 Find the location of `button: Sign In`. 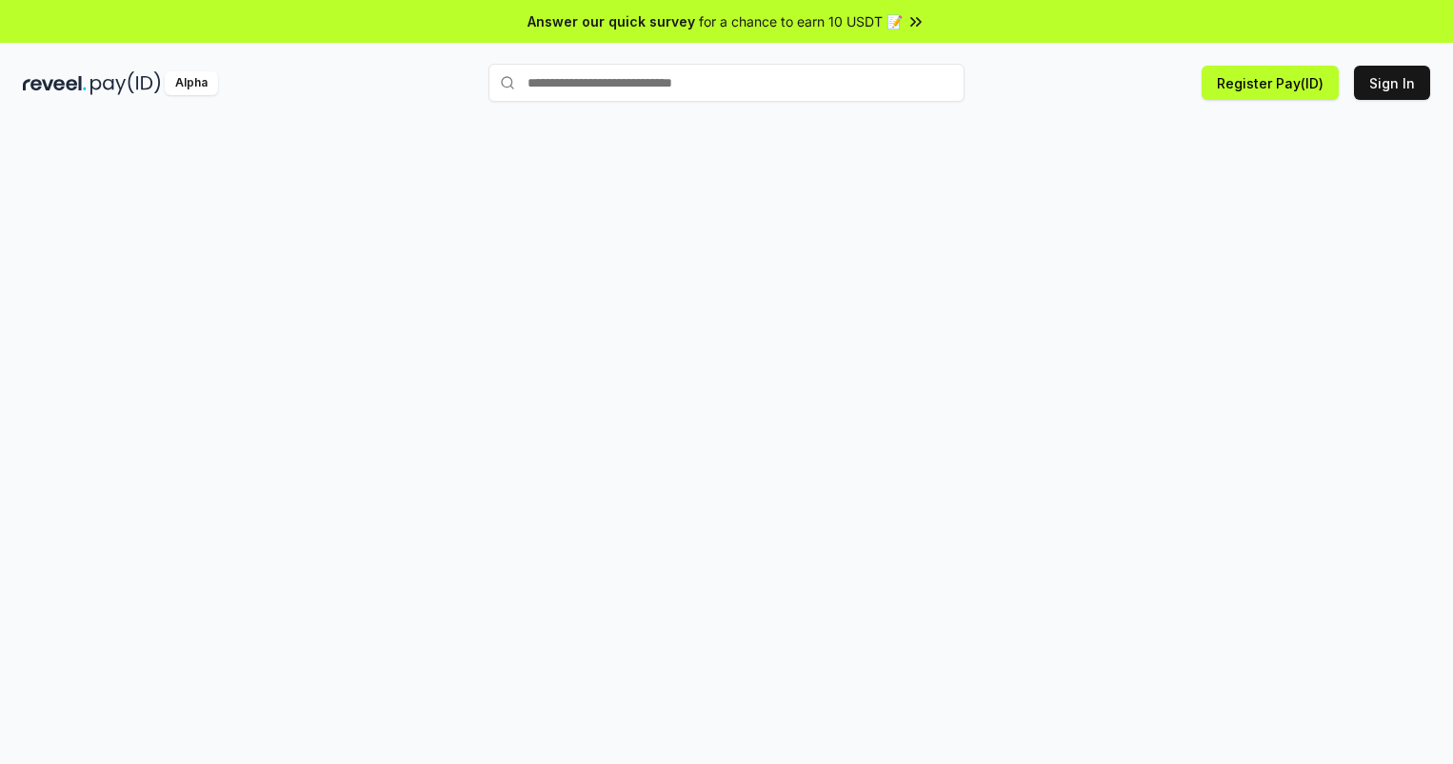

button: Sign In is located at coordinates (1392, 83).